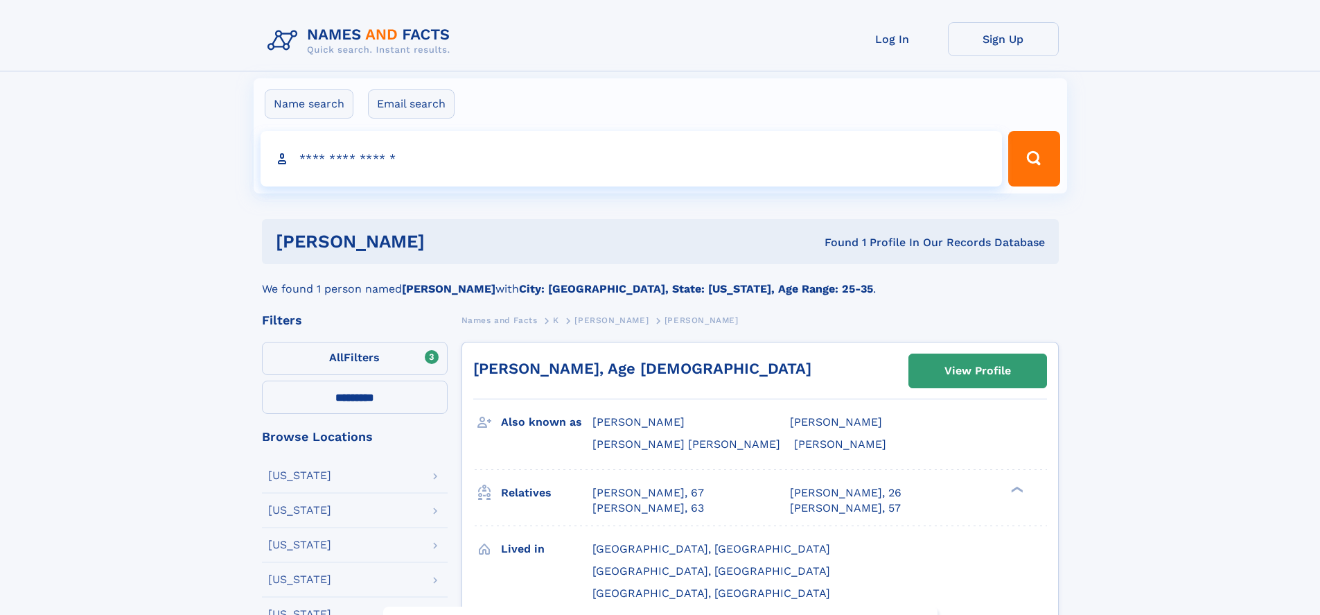  Describe the element at coordinates (556, 320) in the screenshot. I see `span: K` at that location.